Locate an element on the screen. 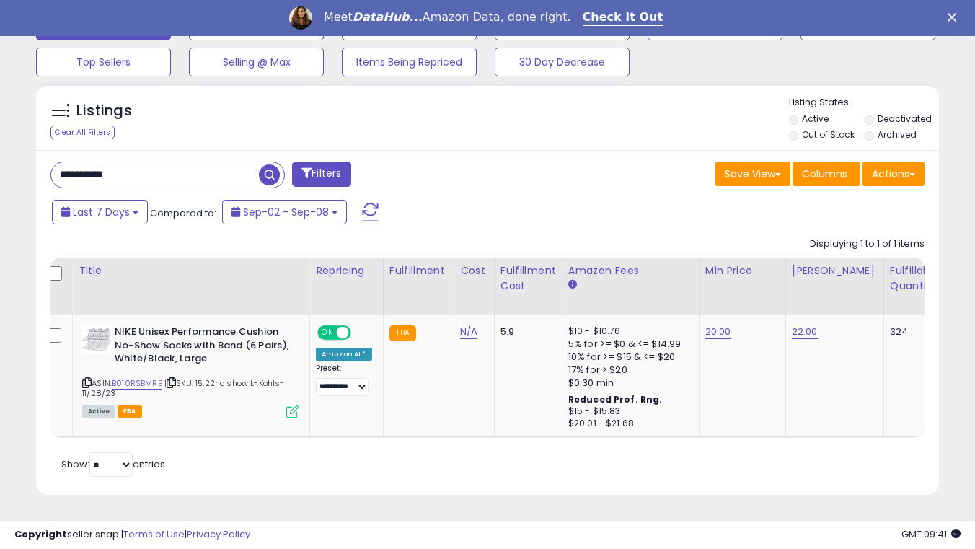 The height and width of the screenshot is (549, 975). span: ON is located at coordinates (327, 332).